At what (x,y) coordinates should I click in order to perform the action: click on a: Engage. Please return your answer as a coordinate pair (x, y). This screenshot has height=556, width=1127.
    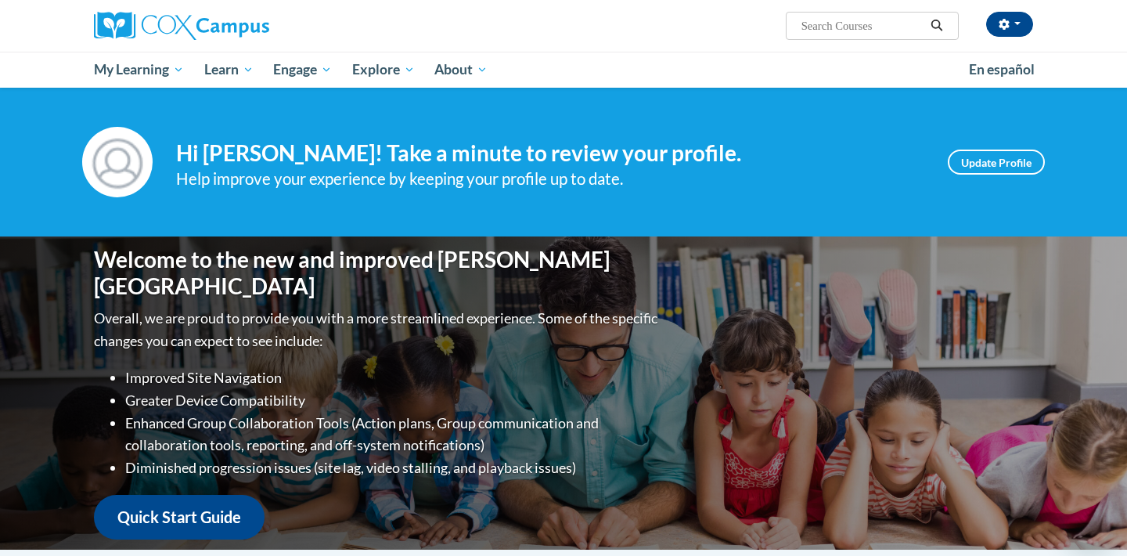
    Looking at the image, I should click on (302, 70).